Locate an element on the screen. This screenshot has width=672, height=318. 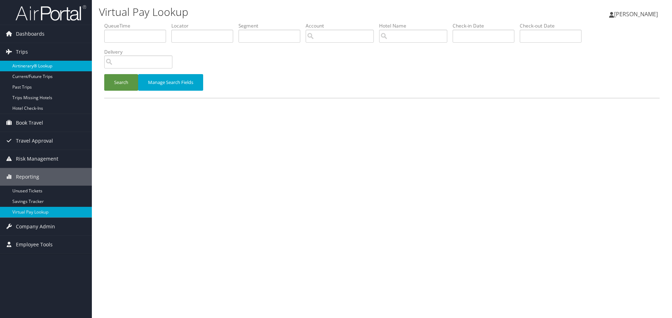
span: Dashboards is located at coordinates (30, 34).